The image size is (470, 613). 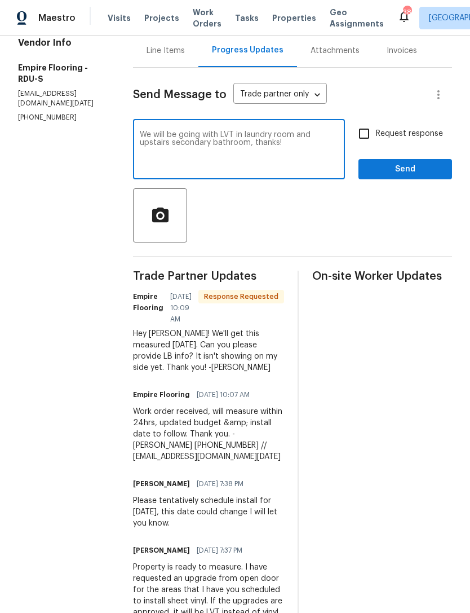 I want to click on span: Visits, so click(x=119, y=18).